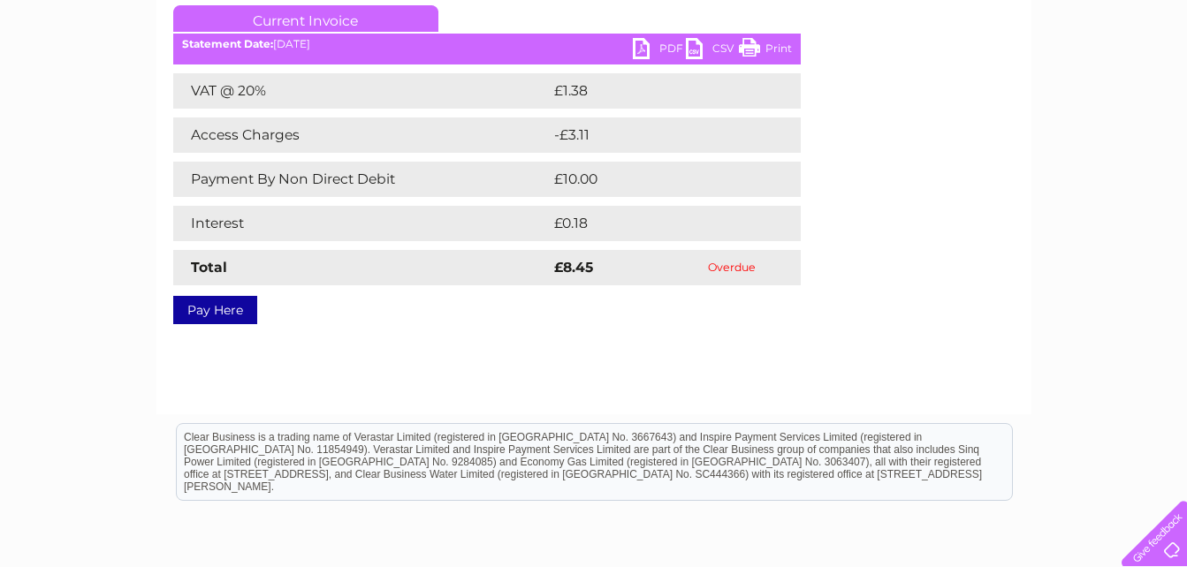 This screenshot has width=1187, height=567. Describe the element at coordinates (1149, 81) in the screenshot. I see `a: Log out` at that location.